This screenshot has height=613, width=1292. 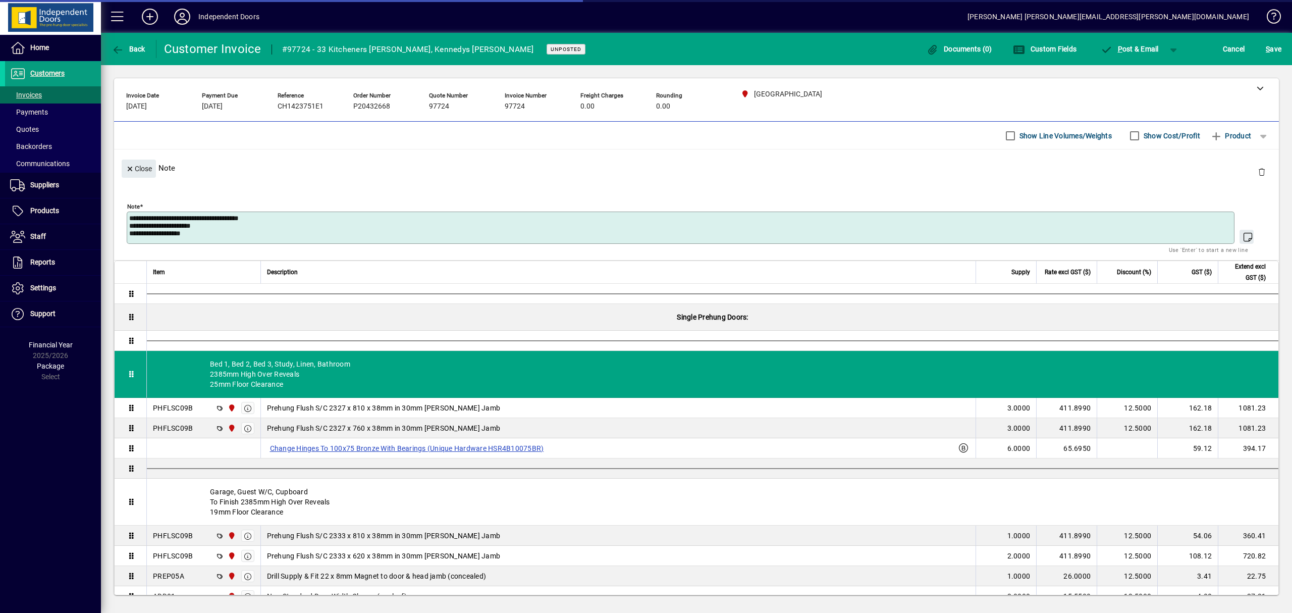 I want to click on a: Invoices, so click(x=53, y=95).